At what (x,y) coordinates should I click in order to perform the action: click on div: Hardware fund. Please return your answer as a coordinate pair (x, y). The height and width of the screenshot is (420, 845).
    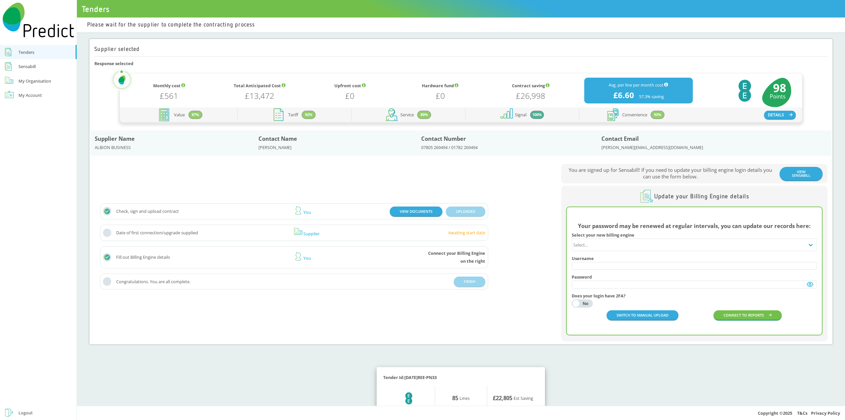
    Looking at the image, I should click on (440, 86).